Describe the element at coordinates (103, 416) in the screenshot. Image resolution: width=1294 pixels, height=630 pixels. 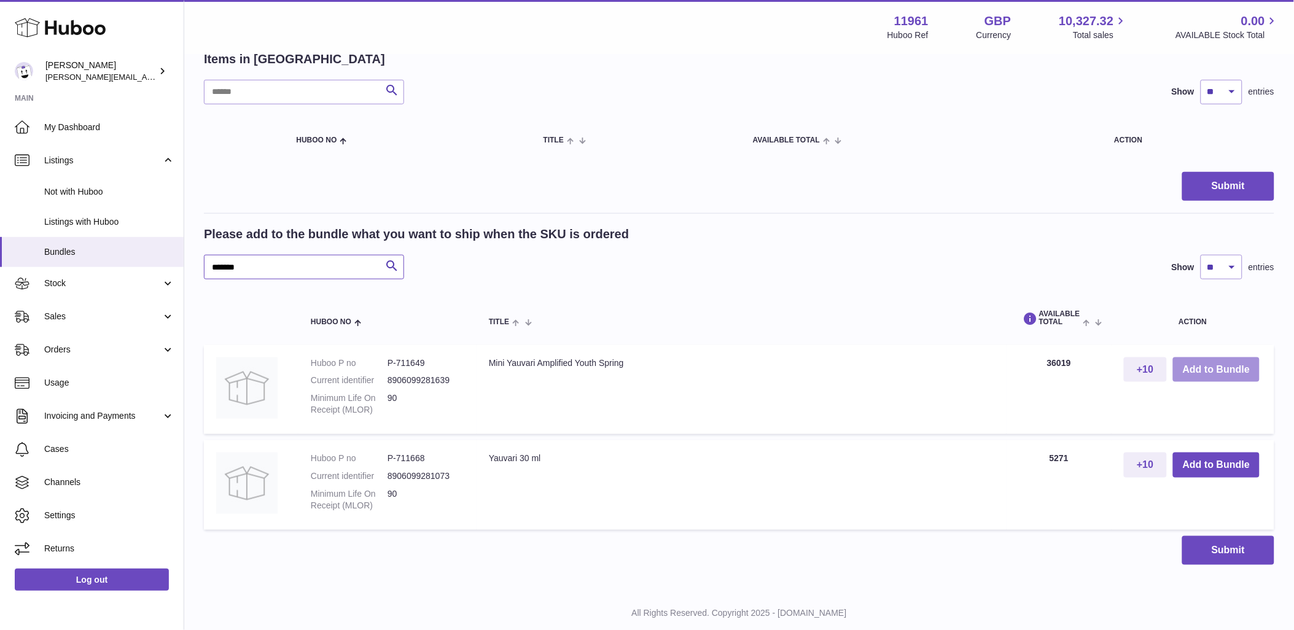
I see `span: Invoicing and Payments` at that location.